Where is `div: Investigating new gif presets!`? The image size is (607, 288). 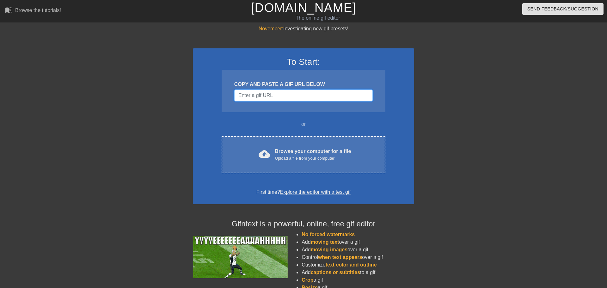
div: Investigating new gif presets! is located at coordinates (303, 29).